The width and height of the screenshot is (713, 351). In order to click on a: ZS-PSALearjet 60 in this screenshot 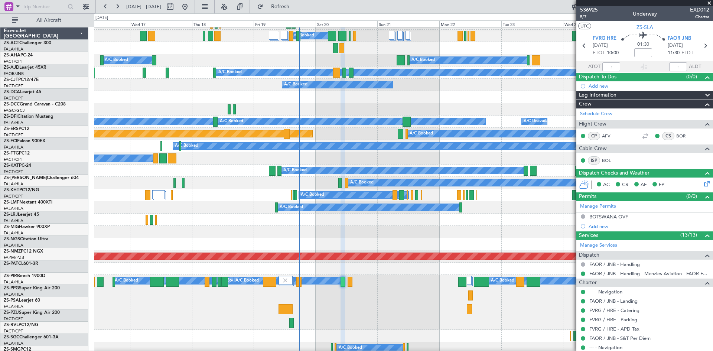, I will do `click(22, 300)`.